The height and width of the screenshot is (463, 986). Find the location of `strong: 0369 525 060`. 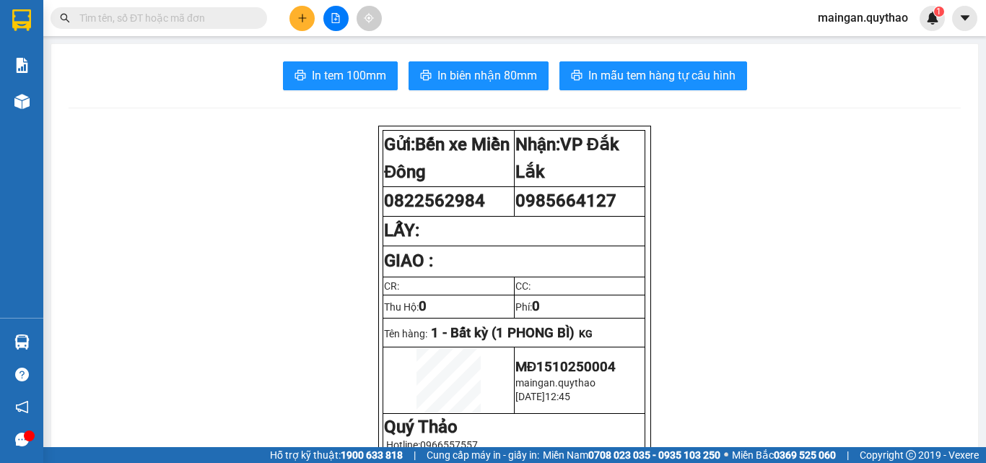

strong: 0369 525 060 is located at coordinates (805, 455).